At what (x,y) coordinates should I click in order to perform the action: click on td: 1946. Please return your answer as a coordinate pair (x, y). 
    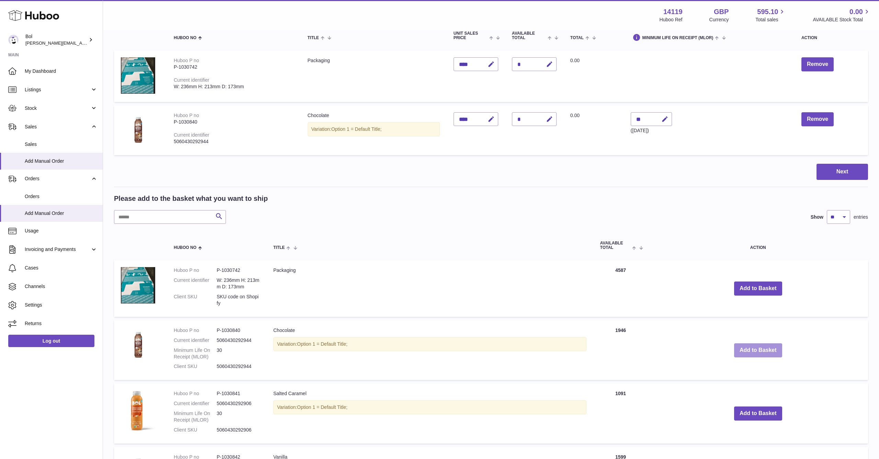
    Looking at the image, I should click on (621, 350).